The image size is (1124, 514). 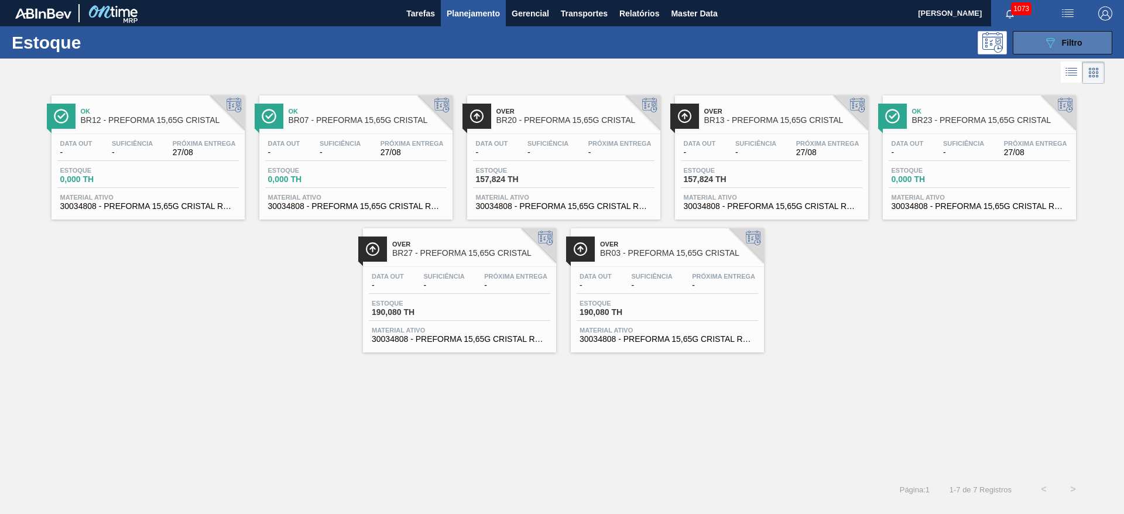 I want to click on span: Gerencial, so click(x=531, y=13).